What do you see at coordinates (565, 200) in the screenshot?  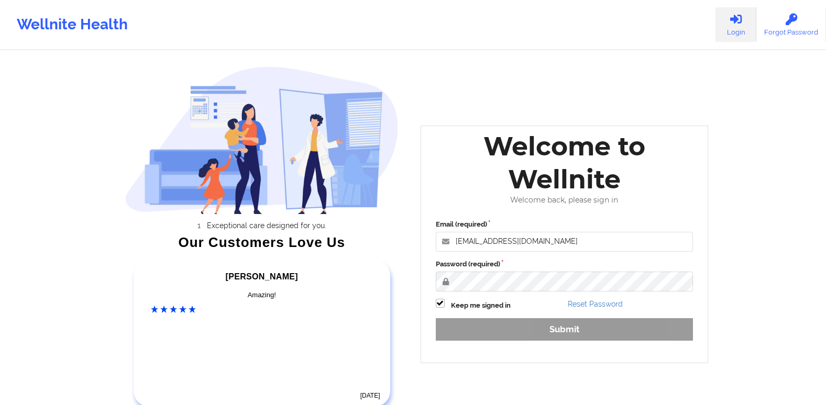 I see `div: Welcome back, please sign in` at bounding box center [565, 200].